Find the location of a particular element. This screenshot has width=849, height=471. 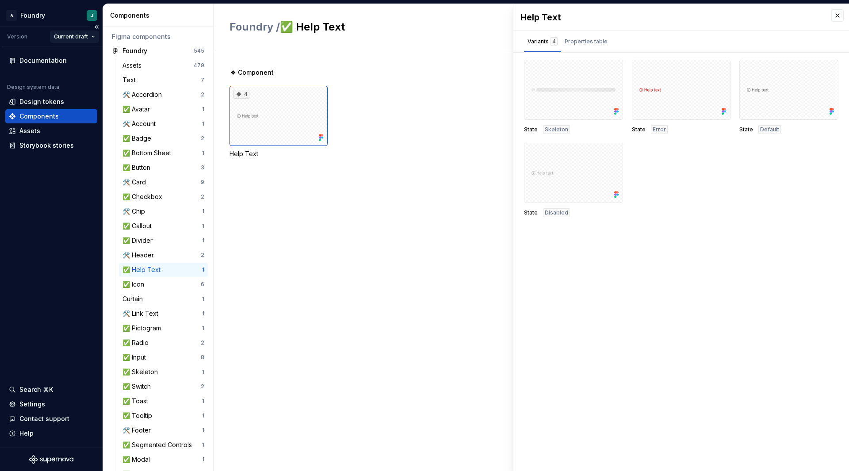

a: 🛠️ Card9 is located at coordinates (163, 182).